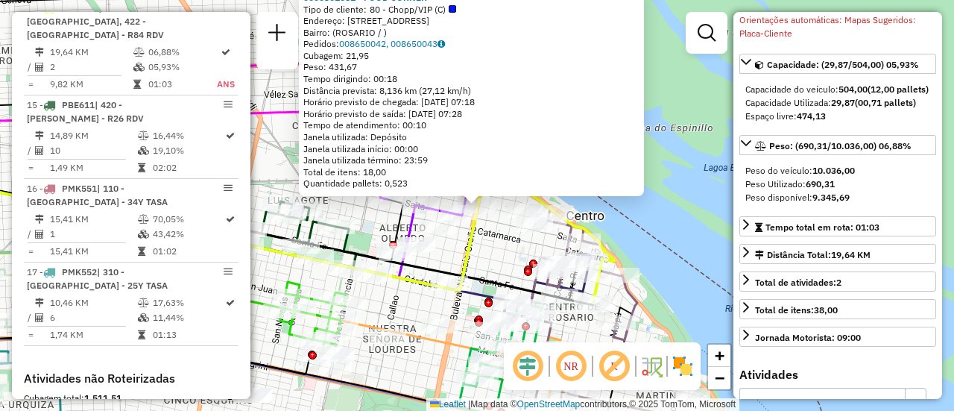  Describe the element at coordinates (560, 296) in the screenshot. I see `div: Atividade não roteirizada - ANDITEMA S.R.L` at that location.